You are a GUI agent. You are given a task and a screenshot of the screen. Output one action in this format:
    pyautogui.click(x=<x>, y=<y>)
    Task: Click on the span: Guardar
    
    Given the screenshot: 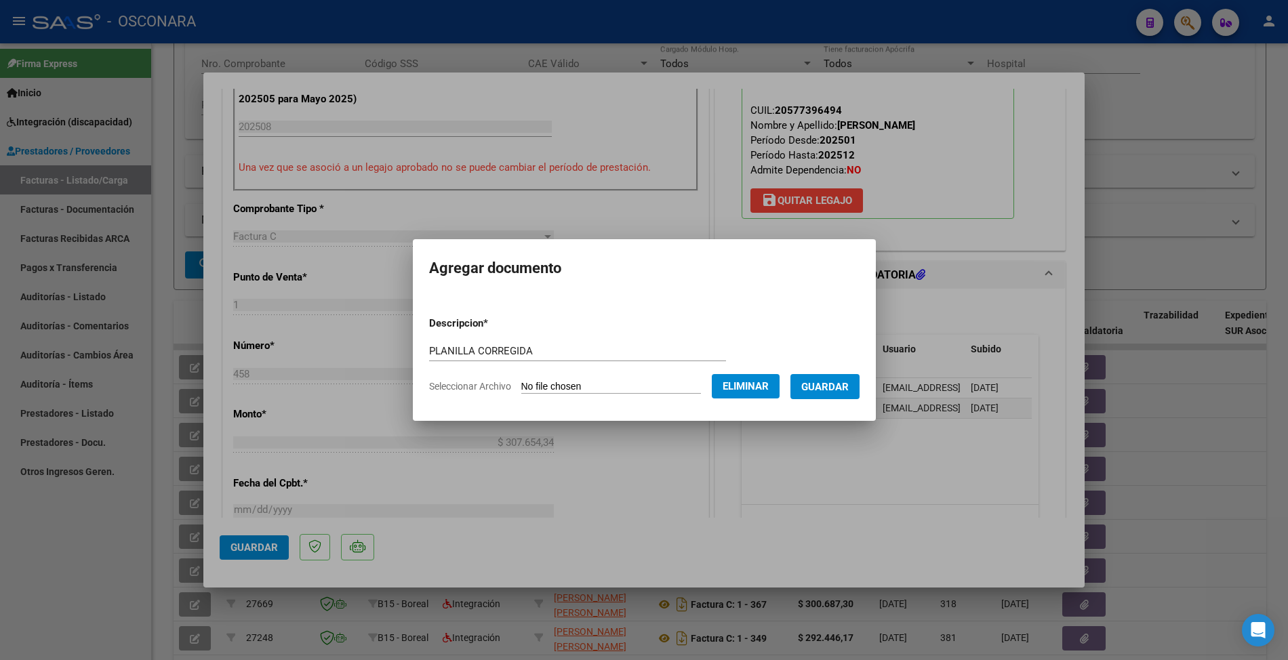 What is the action you would take?
    pyautogui.click(x=825, y=387)
    